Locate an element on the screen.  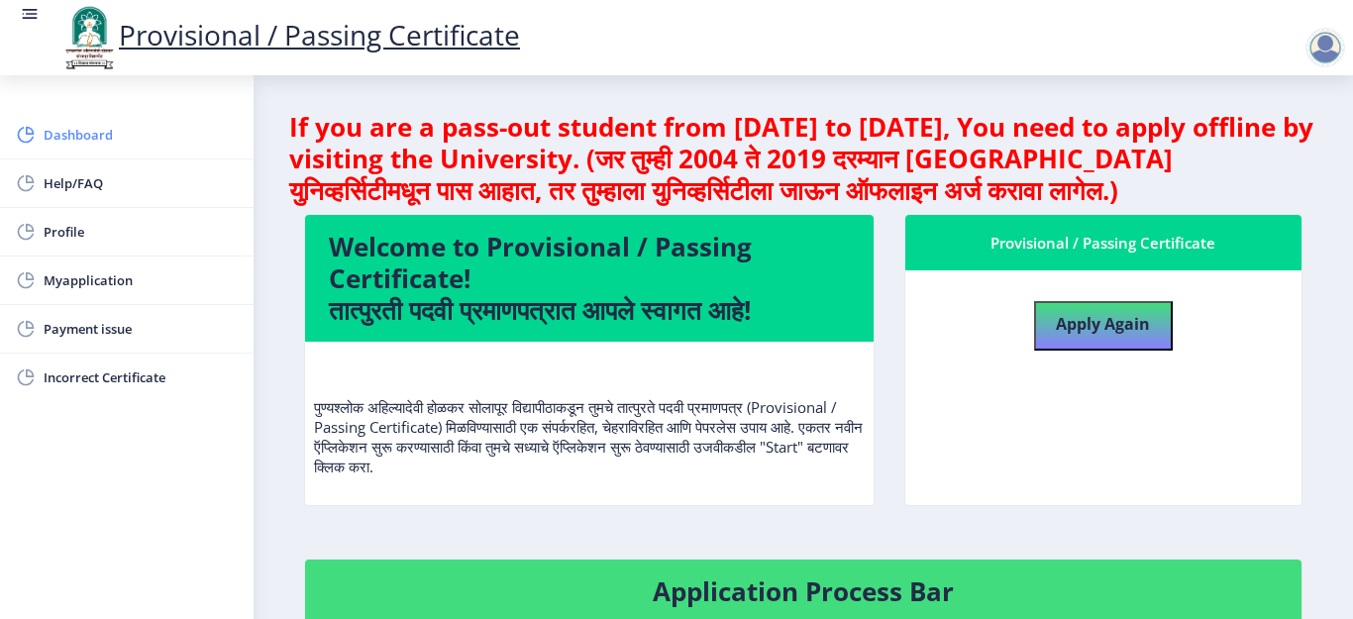
span: Incorrect Certificate is located at coordinates (141, 377).